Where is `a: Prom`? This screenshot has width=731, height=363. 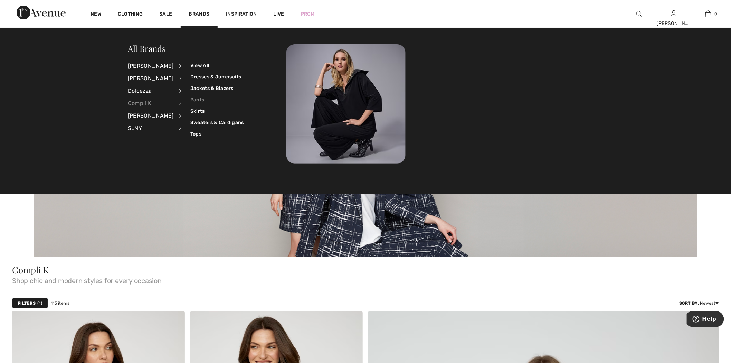 a: Prom is located at coordinates (308, 14).